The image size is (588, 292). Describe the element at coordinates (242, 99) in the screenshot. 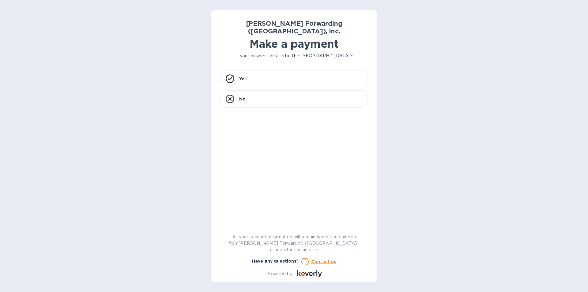

I see `p: No` at that location.